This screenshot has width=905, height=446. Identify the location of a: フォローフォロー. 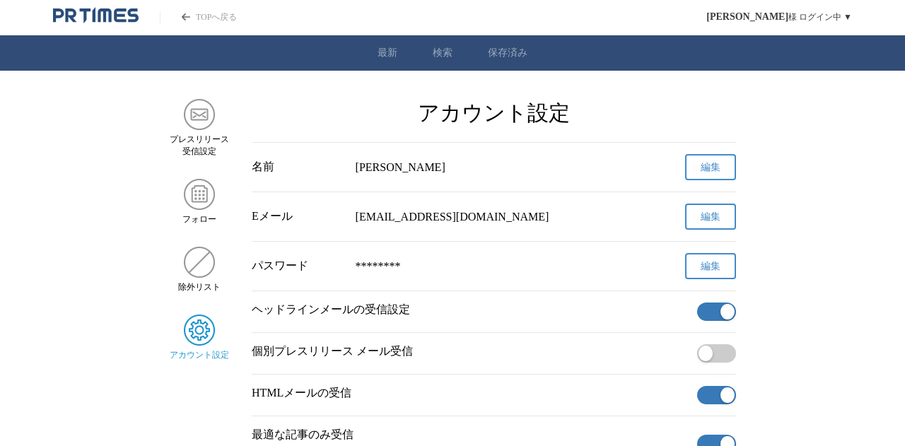
(199, 202).